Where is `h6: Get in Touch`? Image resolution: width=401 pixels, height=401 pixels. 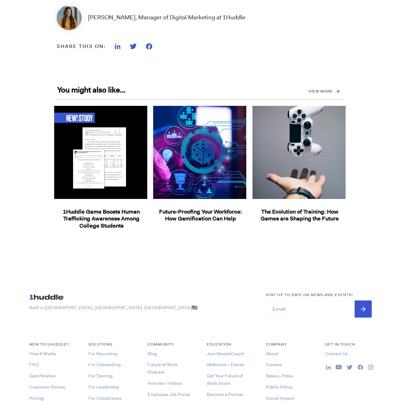 h6: Get in Touch is located at coordinates (349, 345).